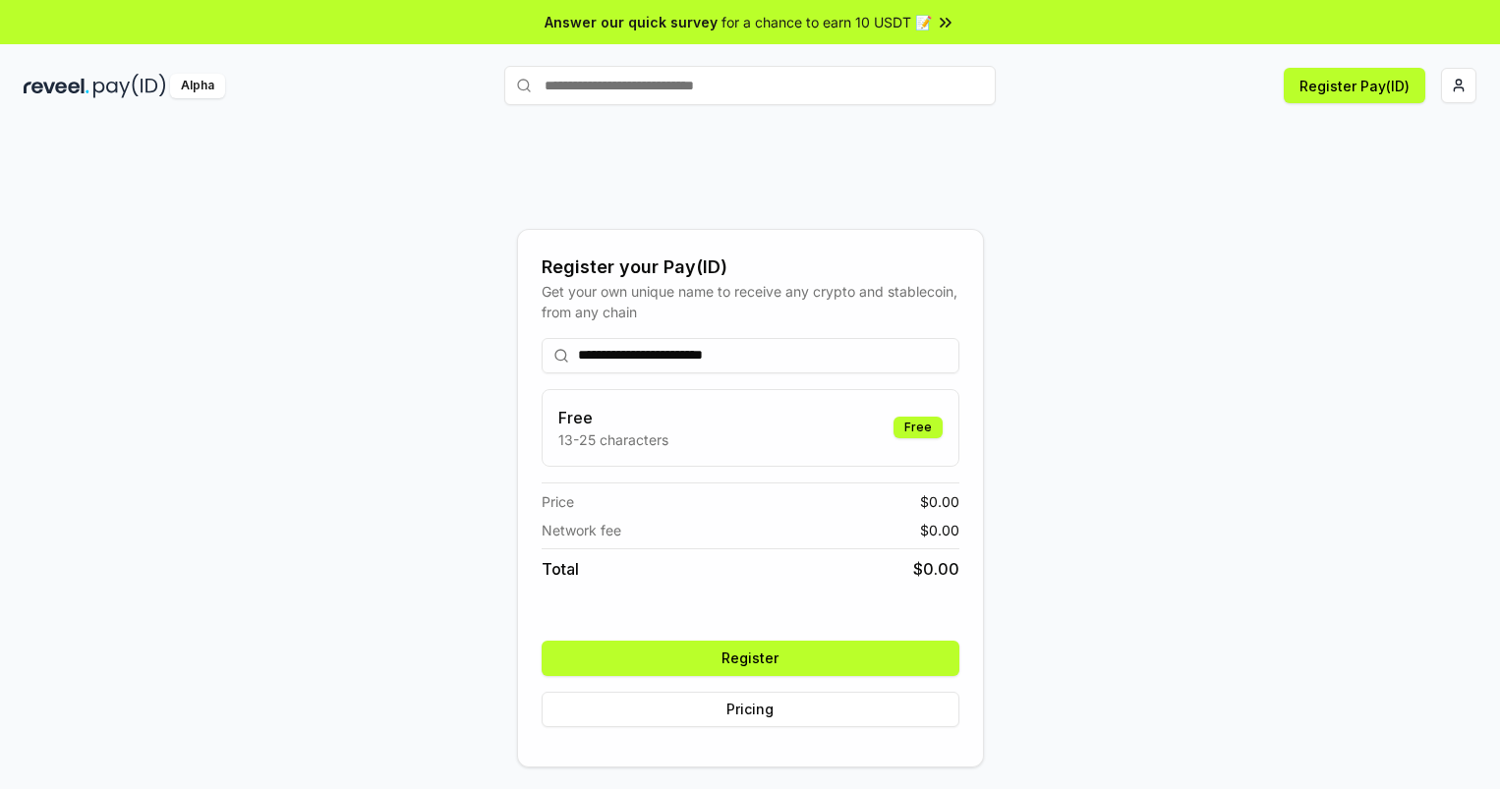 The height and width of the screenshot is (789, 1500). Describe the element at coordinates (613, 439) in the screenshot. I see `p: 13-25 characters` at that location.